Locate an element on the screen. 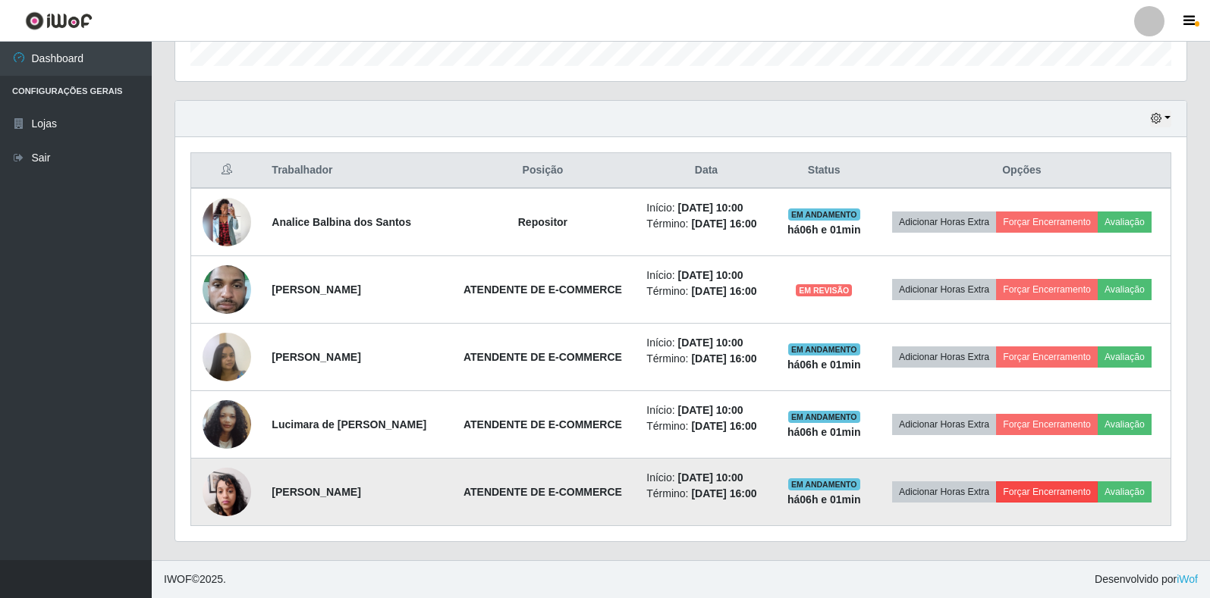 The width and height of the screenshot is (1210, 598). span: IWOF is located at coordinates (177, 579).